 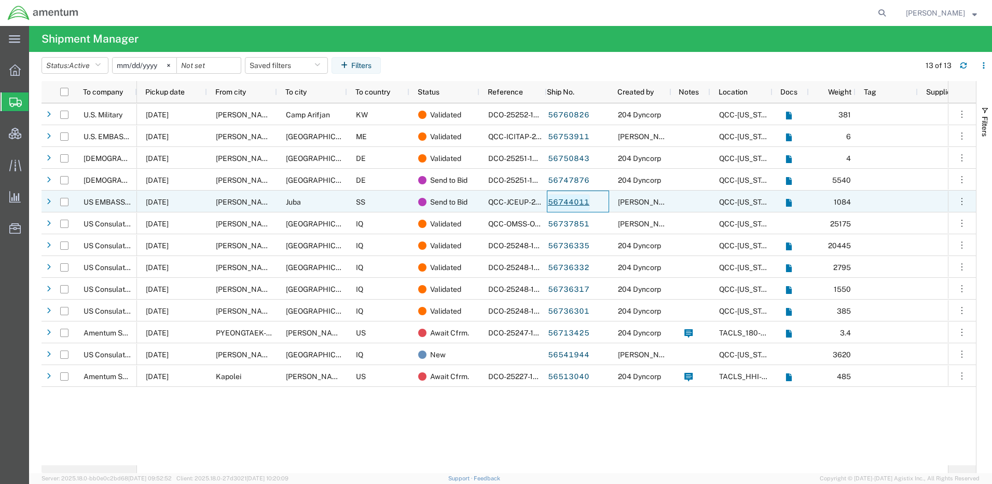 I want to click on span: Filters, so click(x=985, y=126).